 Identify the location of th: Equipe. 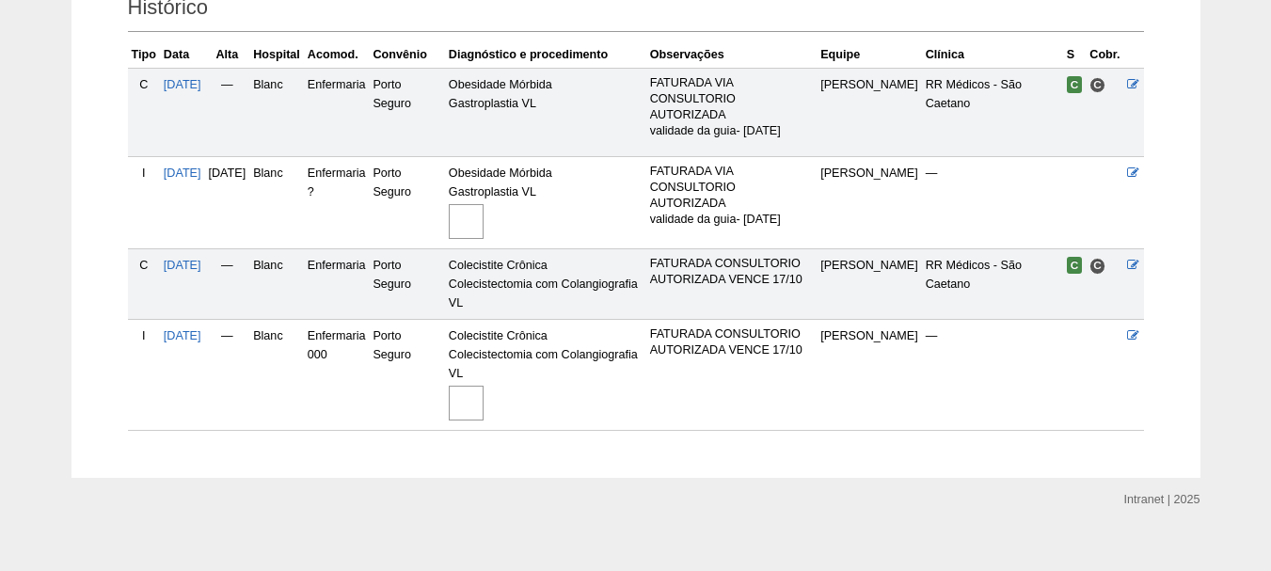
(870, 55).